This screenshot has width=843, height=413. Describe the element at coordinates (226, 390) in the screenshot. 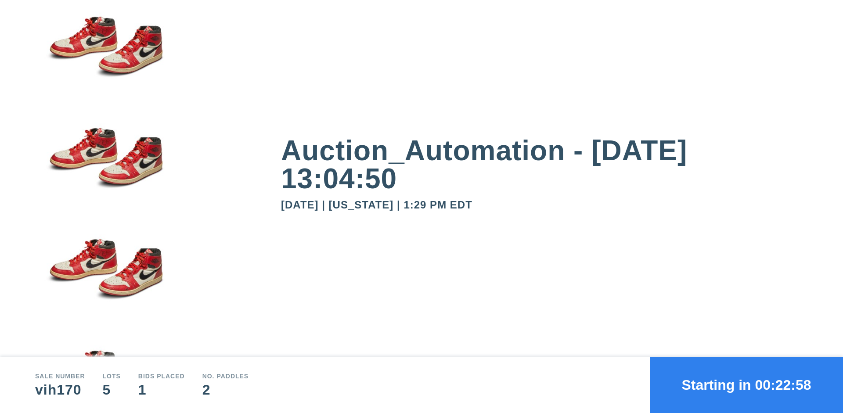

I see `div: 2` at that location.